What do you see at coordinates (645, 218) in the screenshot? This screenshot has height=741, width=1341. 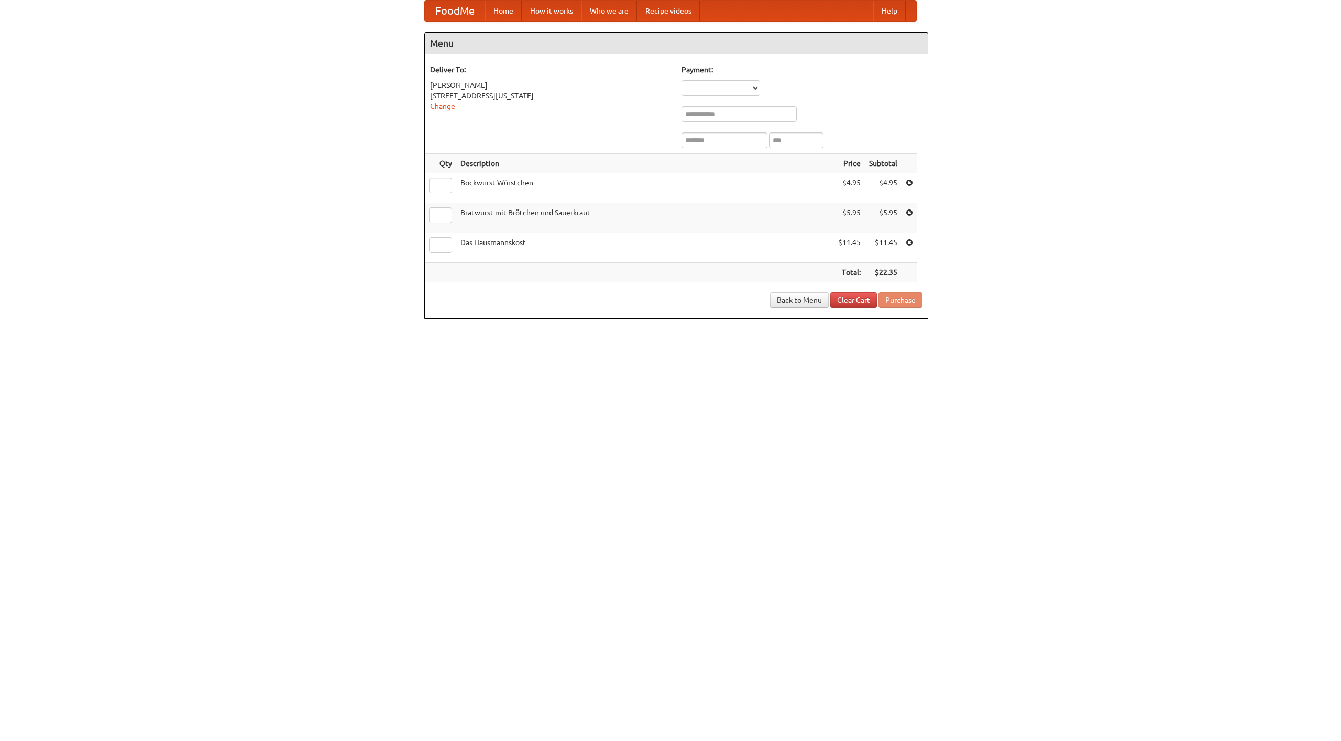 I see `td: Bratwurst mit Brötchen und Sauerkraut` at bounding box center [645, 218].